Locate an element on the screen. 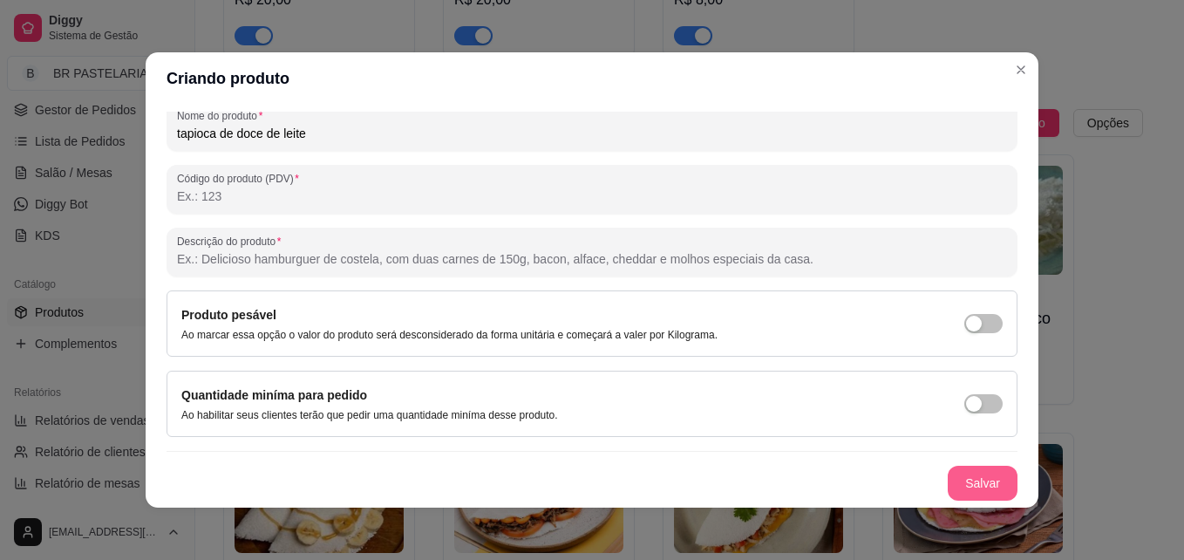 The image size is (1184, 560). label: Nome do produto is located at coordinates (222, 115).